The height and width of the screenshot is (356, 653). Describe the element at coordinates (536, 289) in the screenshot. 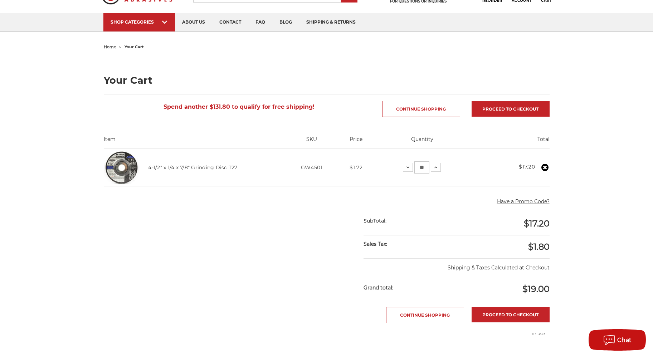

I see `span: $19.00` at that location.